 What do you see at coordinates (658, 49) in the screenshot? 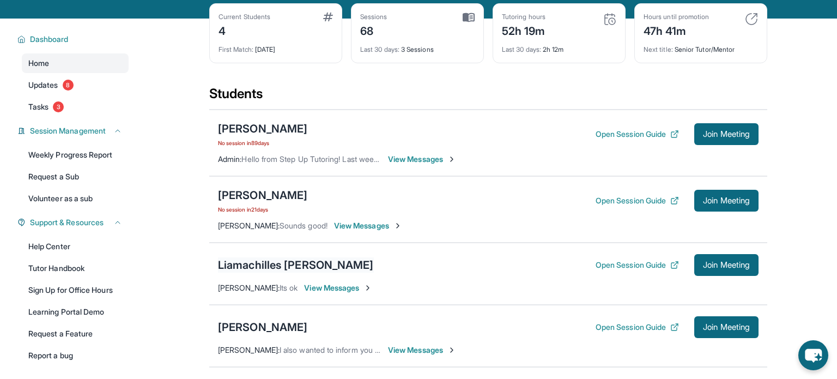
I see `span: Next title :` at bounding box center [658, 49].